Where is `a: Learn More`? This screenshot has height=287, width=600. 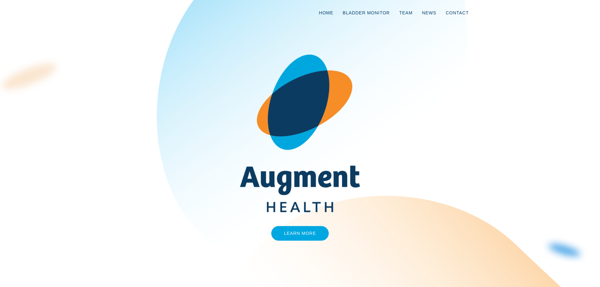 a: Learn More is located at coordinates (300, 233).